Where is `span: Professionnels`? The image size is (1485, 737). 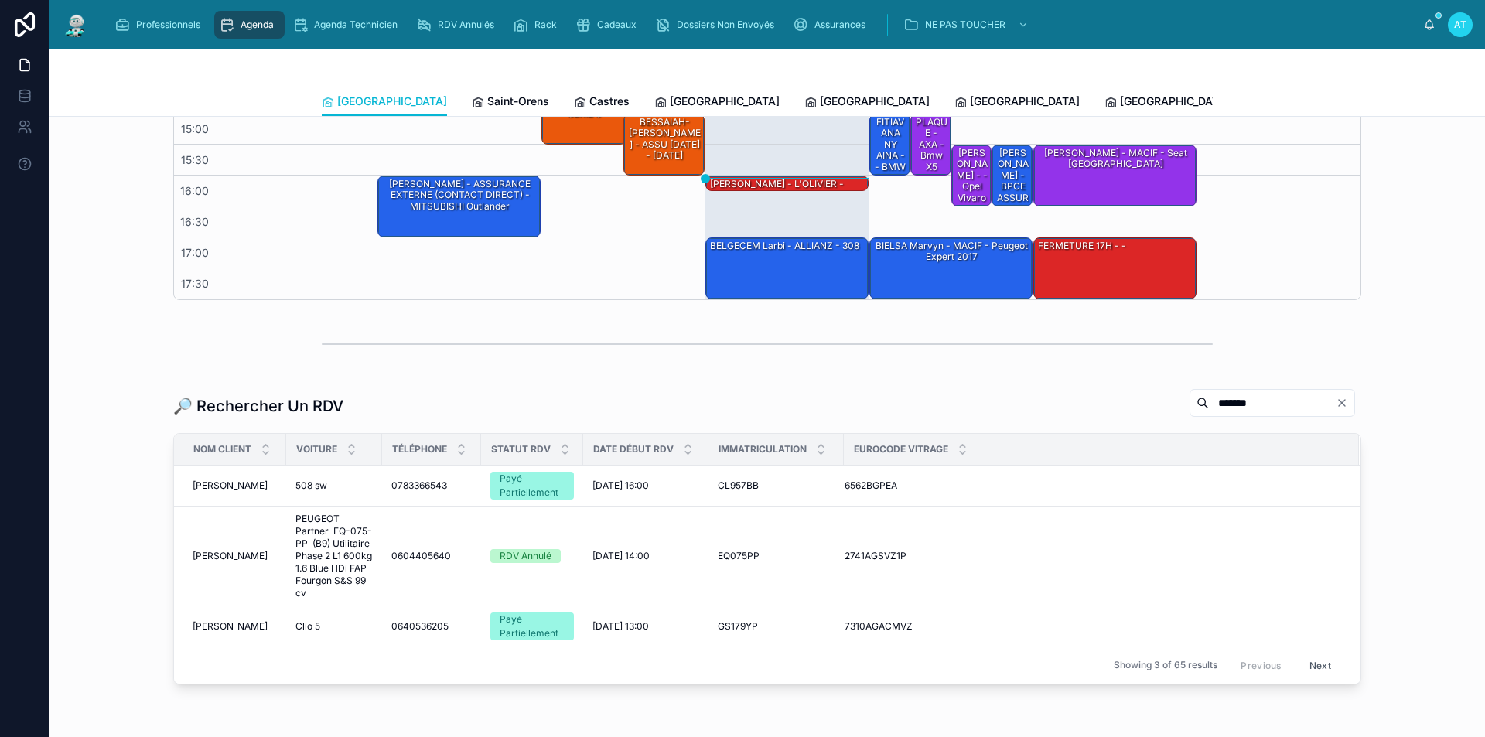
span: Professionnels is located at coordinates (168, 25).